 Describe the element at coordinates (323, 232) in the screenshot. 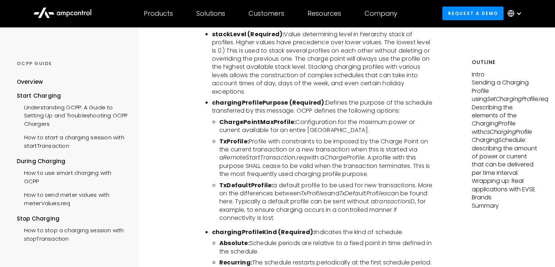

I see `li: Indicates the kind of schedule.` at that location.